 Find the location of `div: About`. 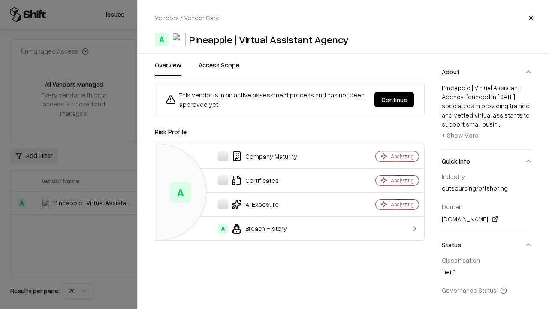

div: About is located at coordinates (487, 116).